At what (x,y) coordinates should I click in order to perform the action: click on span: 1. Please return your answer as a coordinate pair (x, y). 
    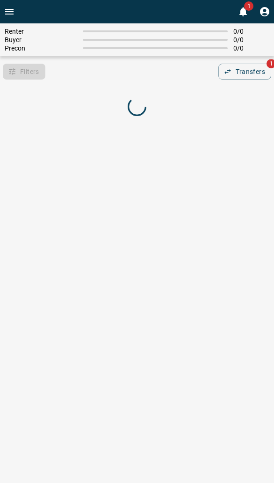
    Looking at the image, I should click on (249, 6).